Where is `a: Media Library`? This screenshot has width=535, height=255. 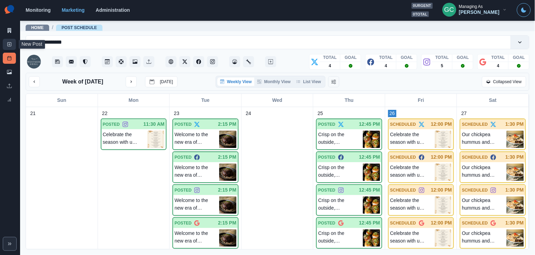
a: Media Library is located at coordinates (135, 62).